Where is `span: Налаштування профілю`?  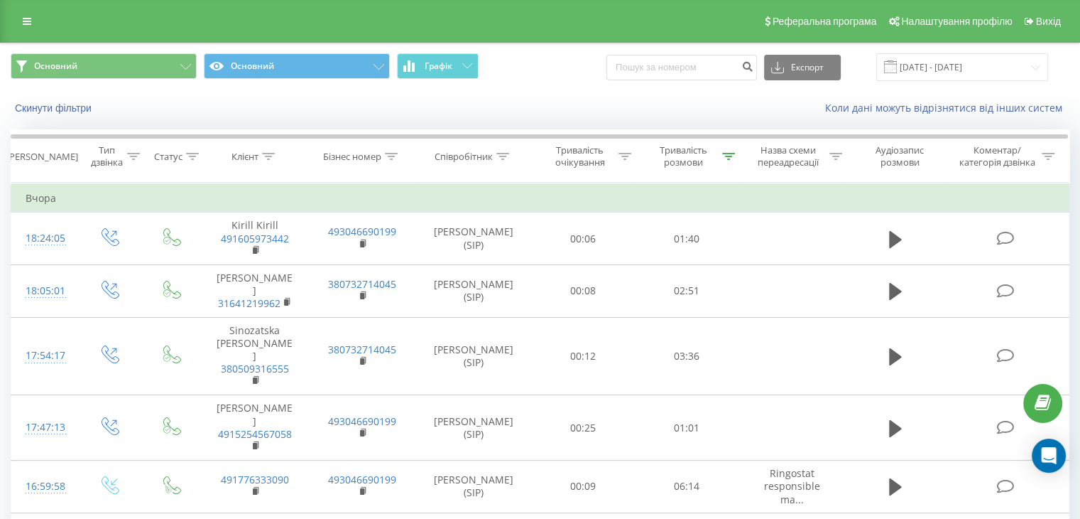
span: Налаштування профілю is located at coordinates (957, 21).